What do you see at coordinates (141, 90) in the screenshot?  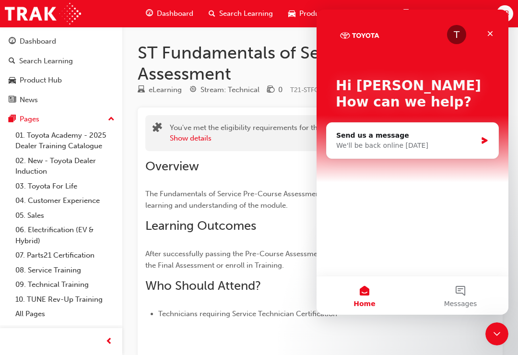 I see `span: learningResourceType_ELEARNING-icon` at bounding box center [141, 90].